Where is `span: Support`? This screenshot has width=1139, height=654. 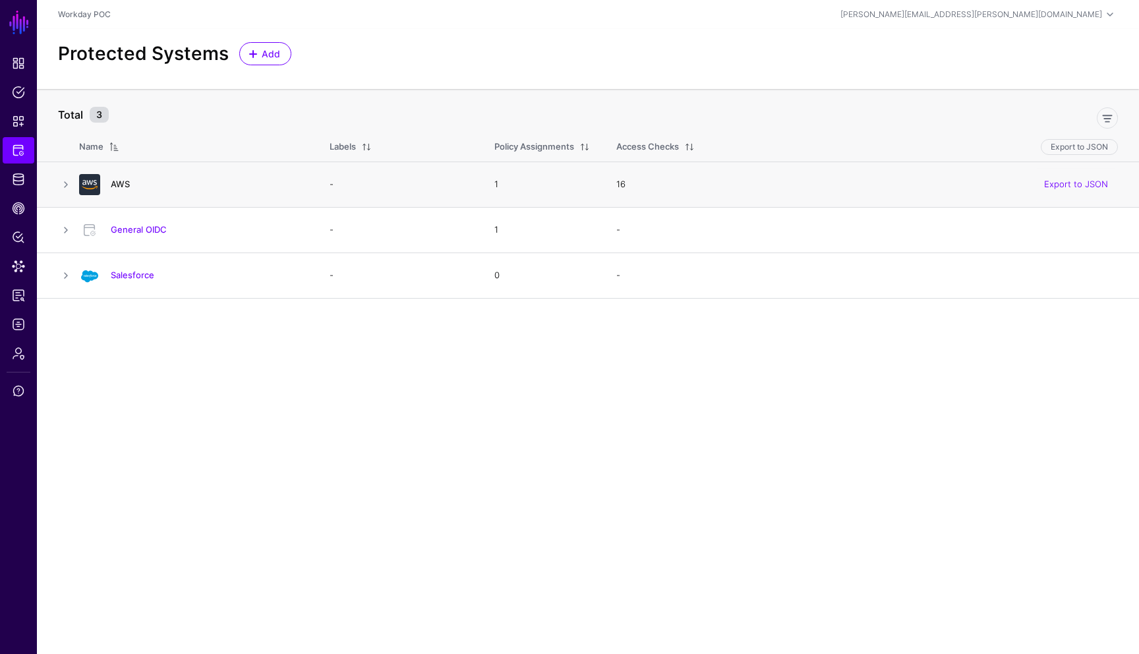
span: Support is located at coordinates (18, 391).